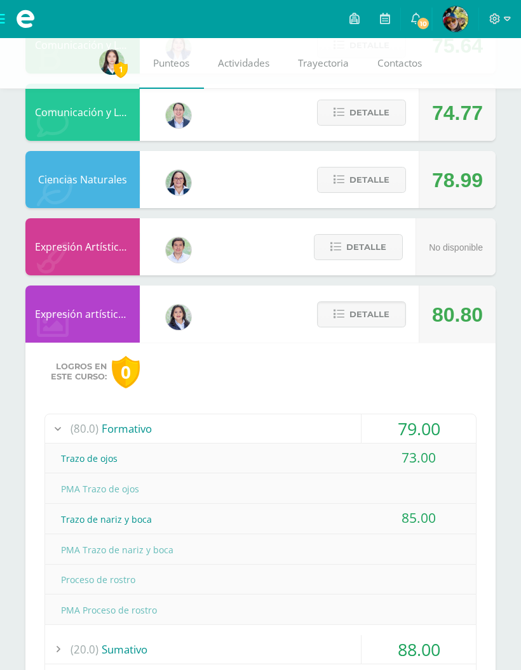 Image resolution: width=521 pixels, height=670 pixels. Describe the element at coordinates (83, 247) in the screenshot. I see `div: Expresión Artística FORMACIÓN MUSICAL` at that location.